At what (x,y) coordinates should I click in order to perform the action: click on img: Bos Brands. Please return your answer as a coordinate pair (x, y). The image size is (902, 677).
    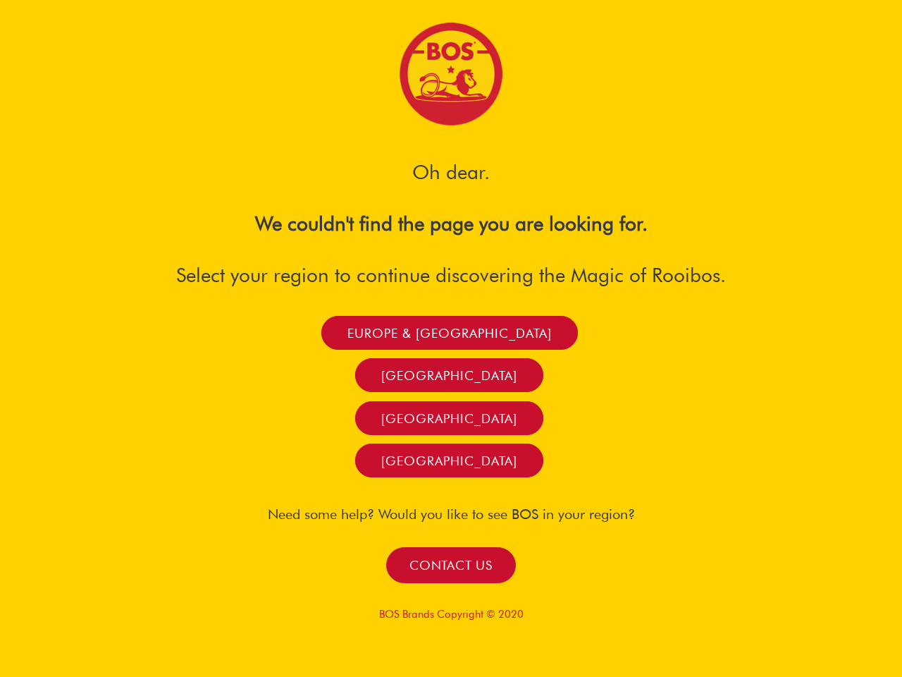
    Looking at the image, I should click on (451, 74).